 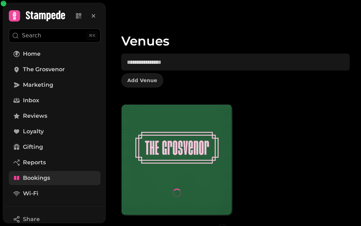 I want to click on a: Wi-Fi, so click(x=55, y=194).